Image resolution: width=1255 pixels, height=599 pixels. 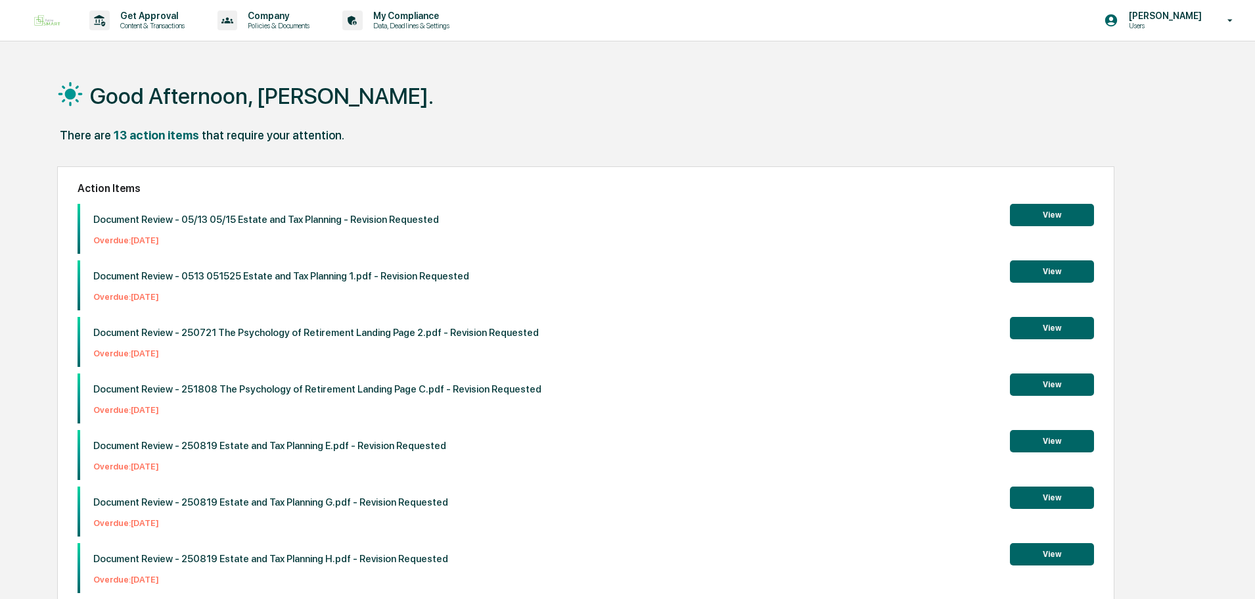 What do you see at coordinates (317, 389) in the screenshot?
I see `p: Document Review - 251808 The Psychology of Retirement Landing Page C.pdf - Revision Requested` at bounding box center [317, 389].